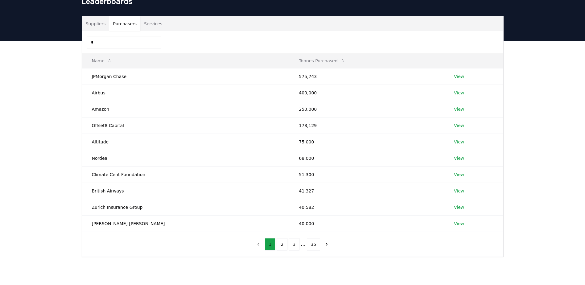  I want to click on button: Services, so click(153, 24).